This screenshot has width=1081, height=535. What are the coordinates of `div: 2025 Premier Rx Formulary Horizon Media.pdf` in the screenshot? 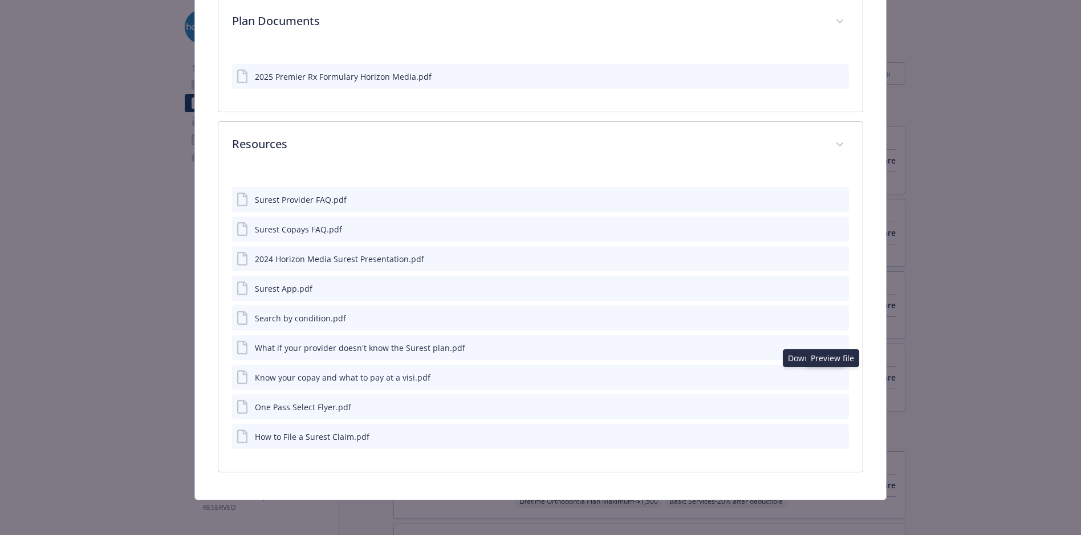 It's located at (343, 76).